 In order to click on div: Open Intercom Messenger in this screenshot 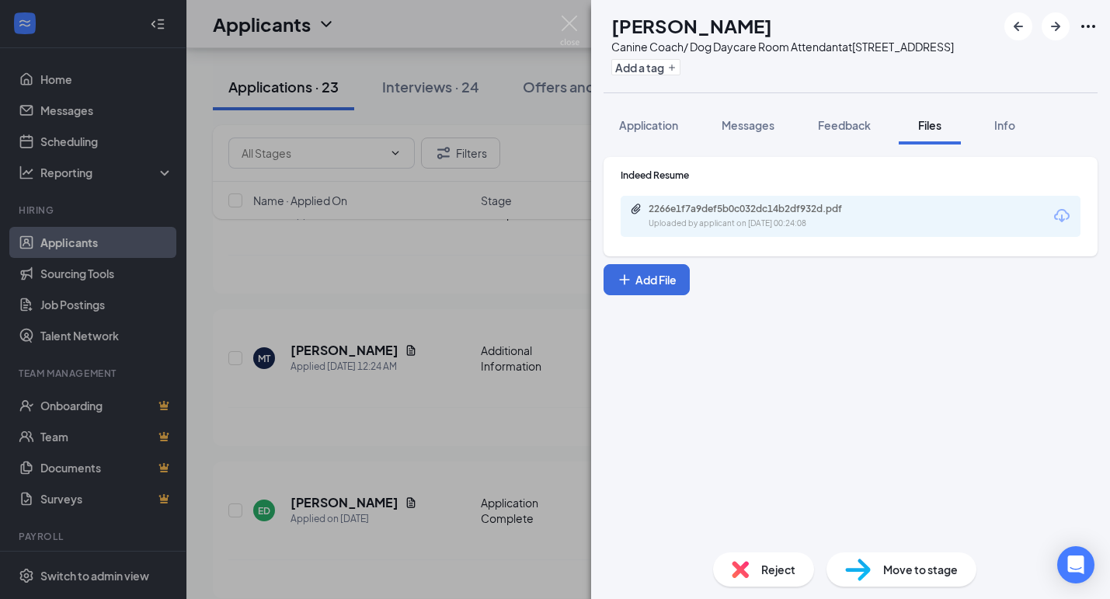, I will do `click(1076, 565)`.